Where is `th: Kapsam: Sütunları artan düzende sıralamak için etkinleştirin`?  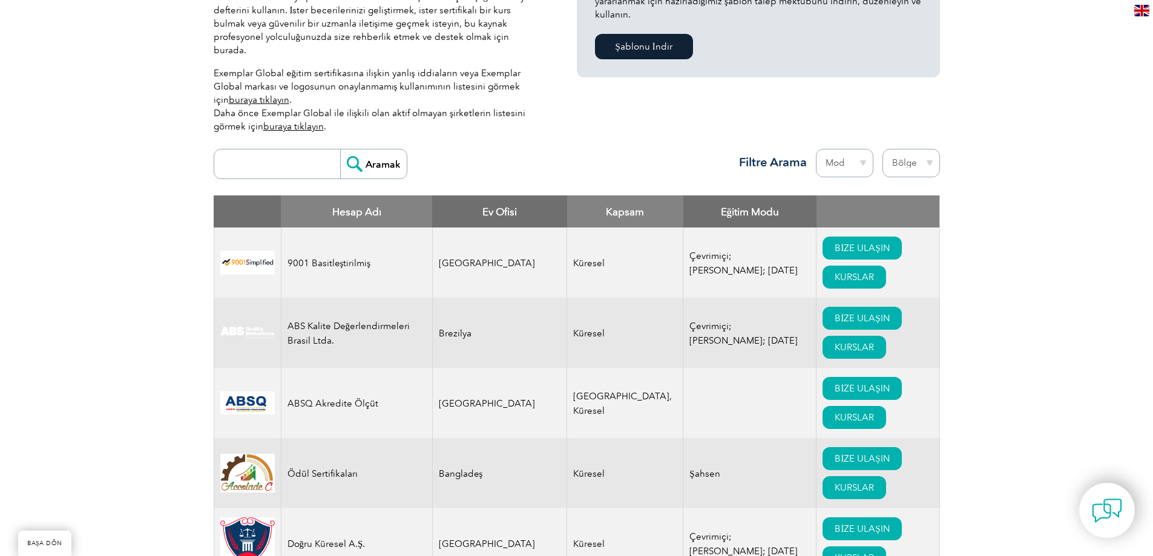 th: Kapsam: Sütunları artan düzende sıralamak için etkinleştirin is located at coordinates (625, 211).